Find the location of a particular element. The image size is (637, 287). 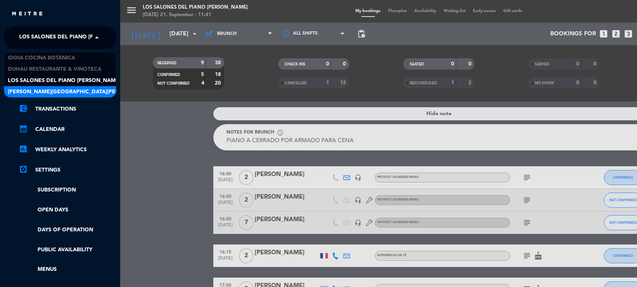

a: Subscription is located at coordinates (68, 190).